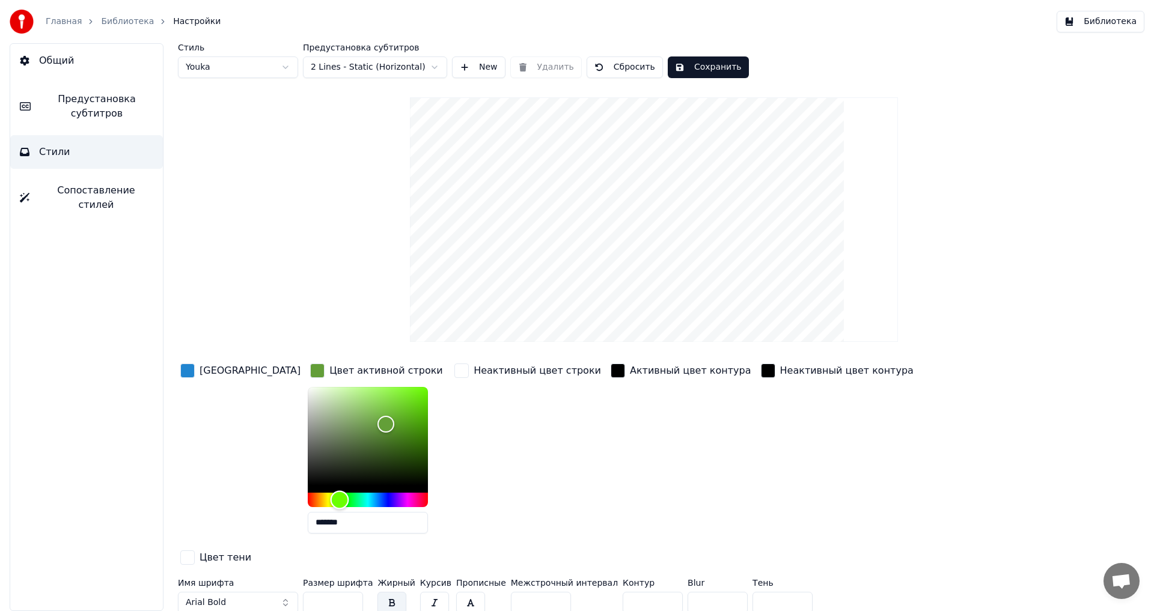 The width and height of the screenshot is (1154, 611). What do you see at coordinates (481, 583) in the screenshot?
I see `label: Прописные` at bounding box center [481, 583].